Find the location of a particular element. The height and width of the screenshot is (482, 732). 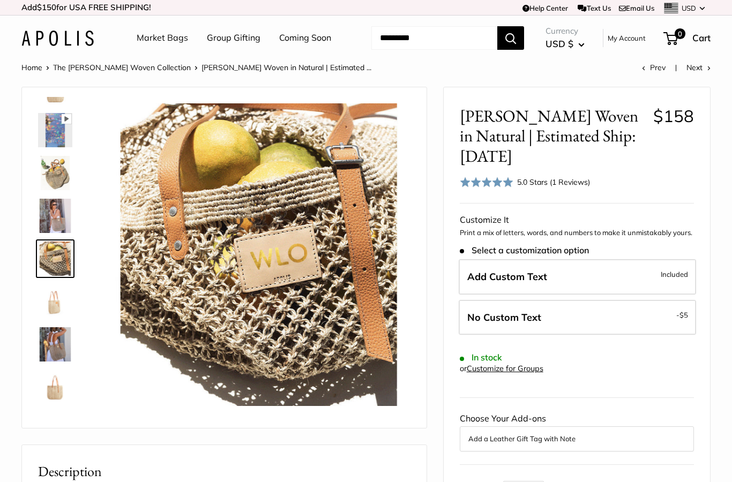

span: USD $ is located at coordinates (559, 43).